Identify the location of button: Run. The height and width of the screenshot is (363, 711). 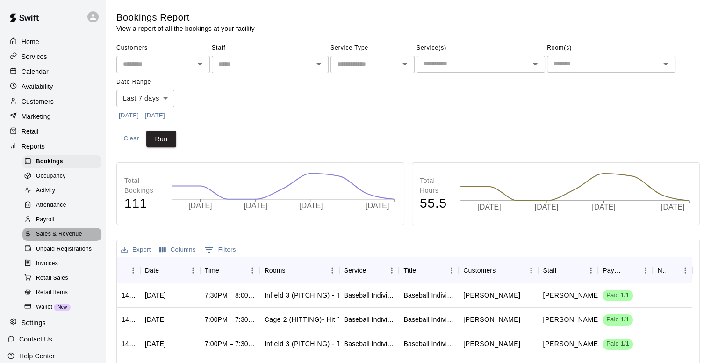
(161, 139).